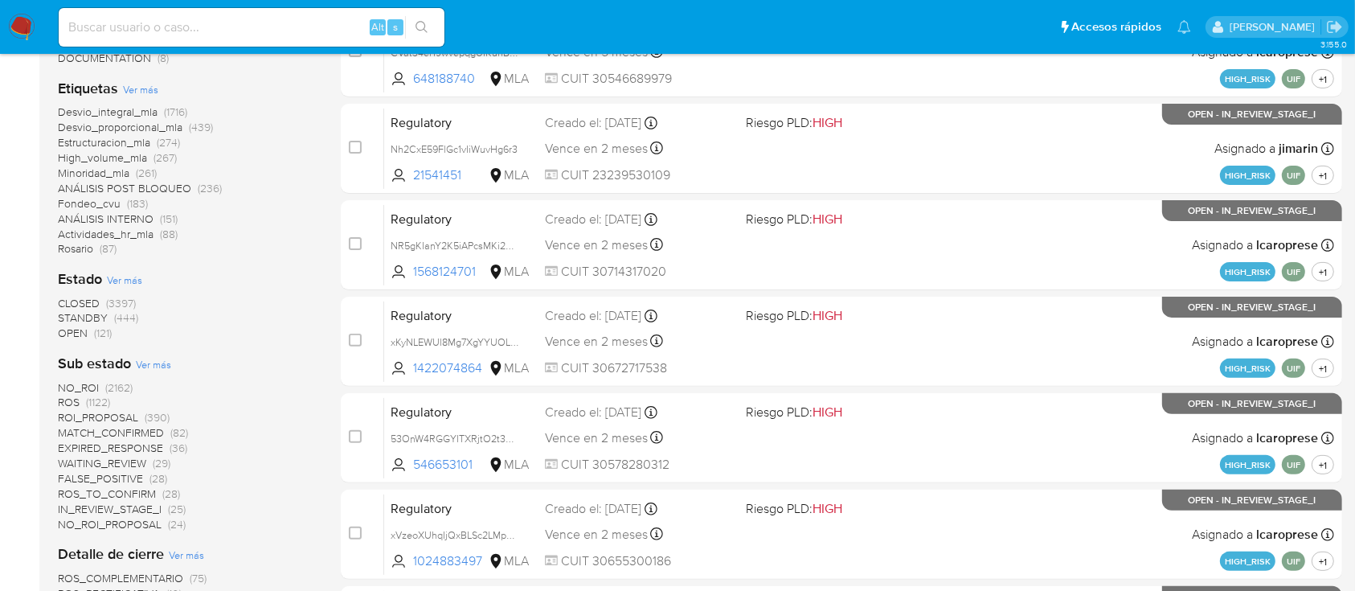 The image size is (1355, 591). I want to click on span: 3.155.0, so click(1333, 44).